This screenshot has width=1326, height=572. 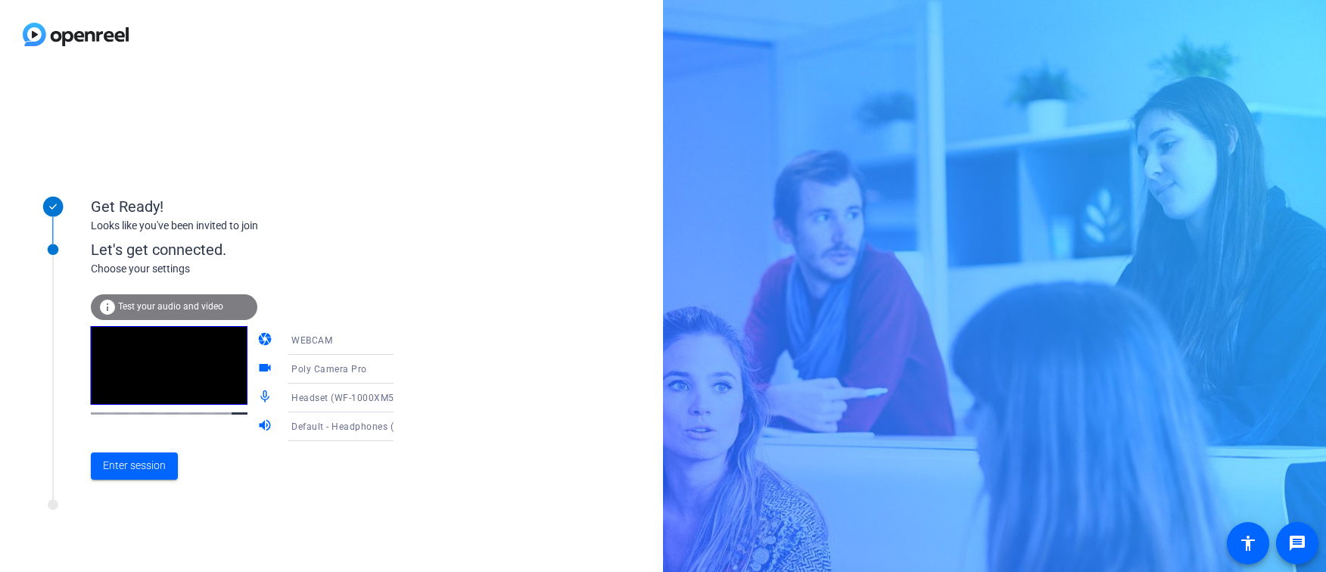 I want to click on mat-icon: volume_up, so click(x=266, y=427).